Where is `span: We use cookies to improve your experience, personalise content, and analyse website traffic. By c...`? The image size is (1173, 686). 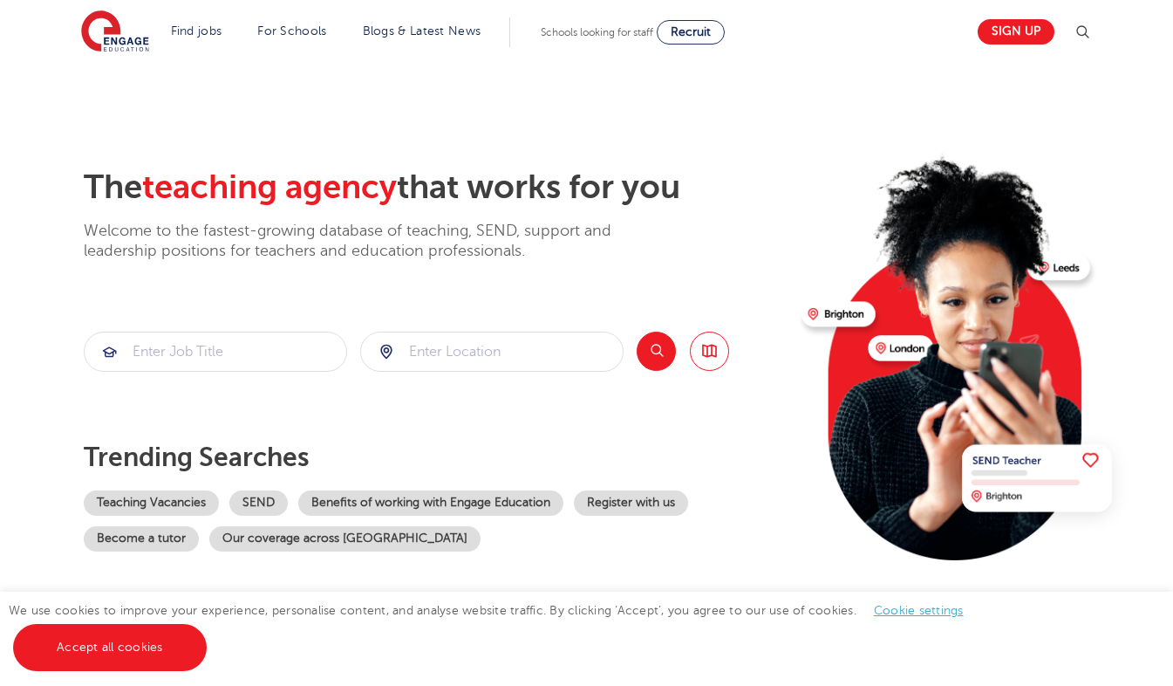 span: We use cookies to improve your experience, personalise content, and analyse website traffic. By c... is located at coordinates (495, 628).